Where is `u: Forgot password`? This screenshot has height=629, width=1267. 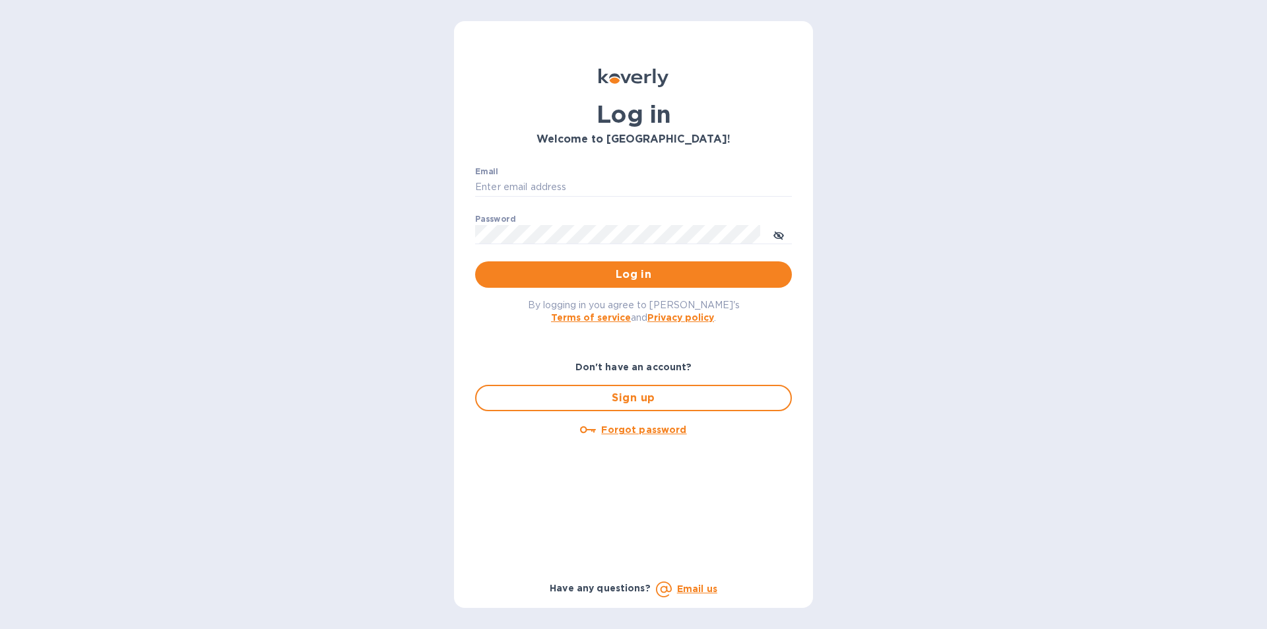 u: Forgot password is located at coordinates (643, 430).